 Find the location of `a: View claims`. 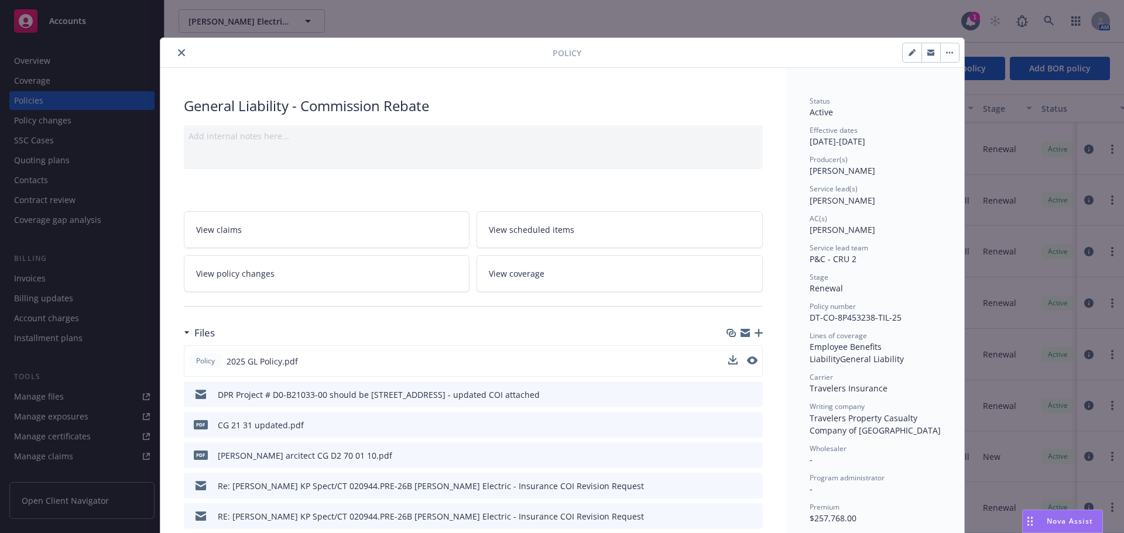

a: View claims is located at coordinates (327, 229).